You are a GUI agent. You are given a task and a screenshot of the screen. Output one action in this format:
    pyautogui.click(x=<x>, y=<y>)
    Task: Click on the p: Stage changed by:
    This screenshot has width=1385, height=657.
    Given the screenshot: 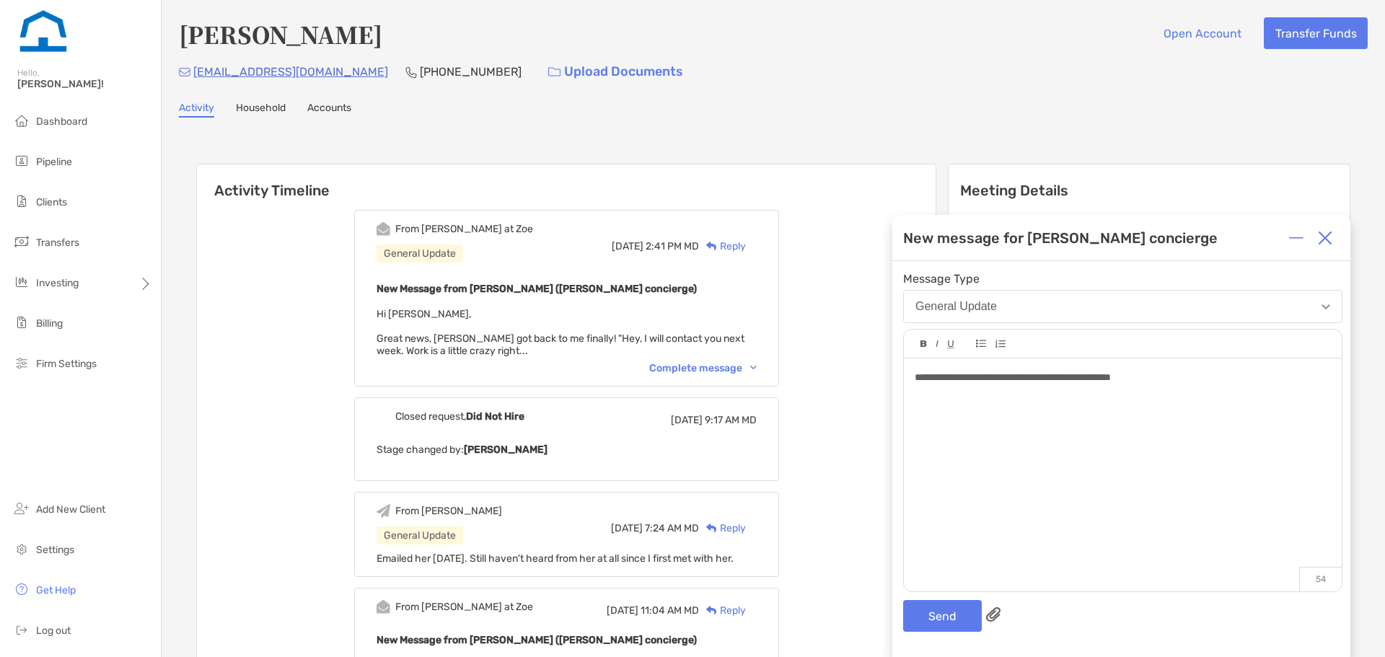 What is the action you would take?
    pyautogui.click(x=566, y=449)
    